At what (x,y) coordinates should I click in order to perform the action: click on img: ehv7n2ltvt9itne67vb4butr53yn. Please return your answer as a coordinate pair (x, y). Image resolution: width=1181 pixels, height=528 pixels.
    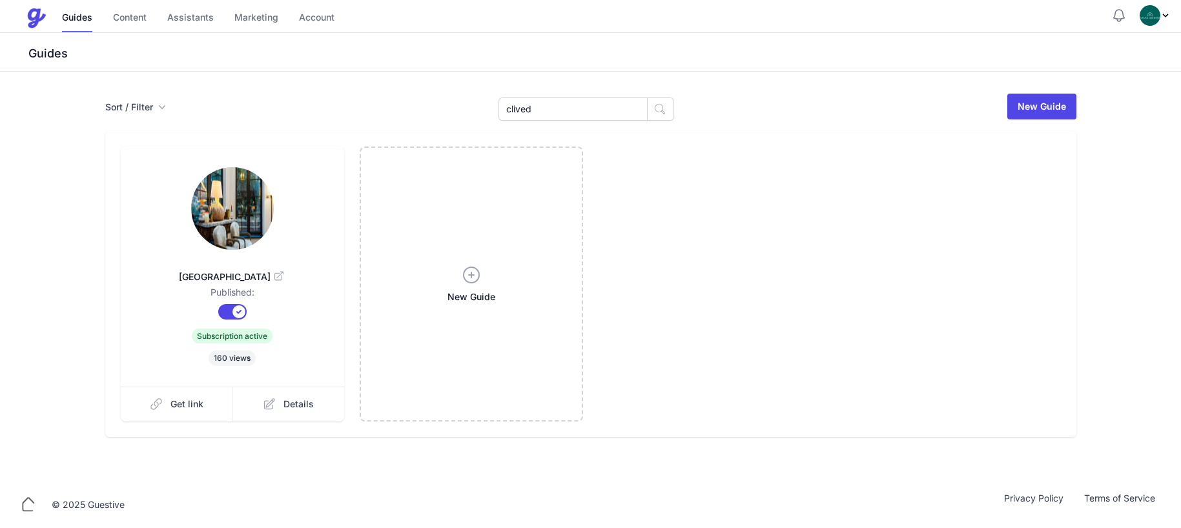
    Looking at the image, I should click on (232, 209).